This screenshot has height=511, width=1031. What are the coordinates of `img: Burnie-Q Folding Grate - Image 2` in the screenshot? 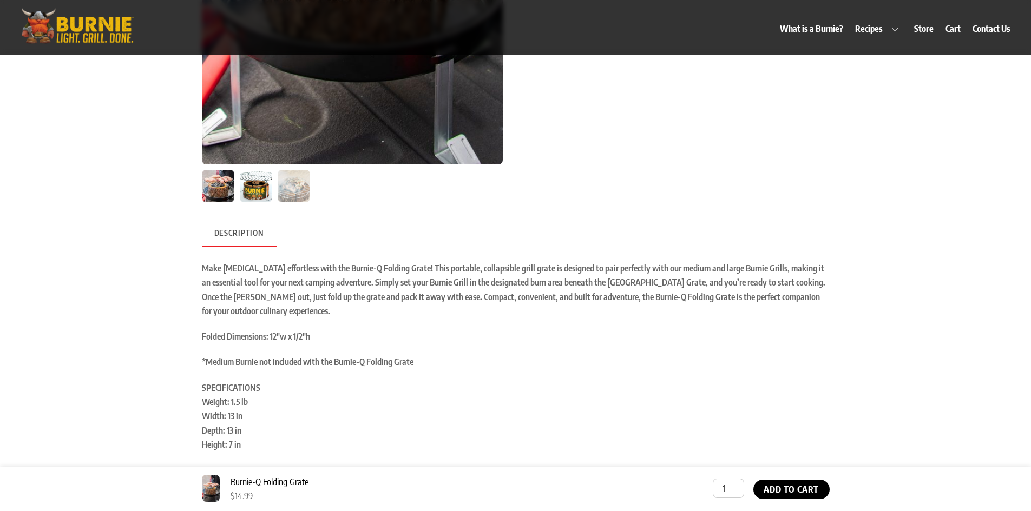 It's located at (256, 186).